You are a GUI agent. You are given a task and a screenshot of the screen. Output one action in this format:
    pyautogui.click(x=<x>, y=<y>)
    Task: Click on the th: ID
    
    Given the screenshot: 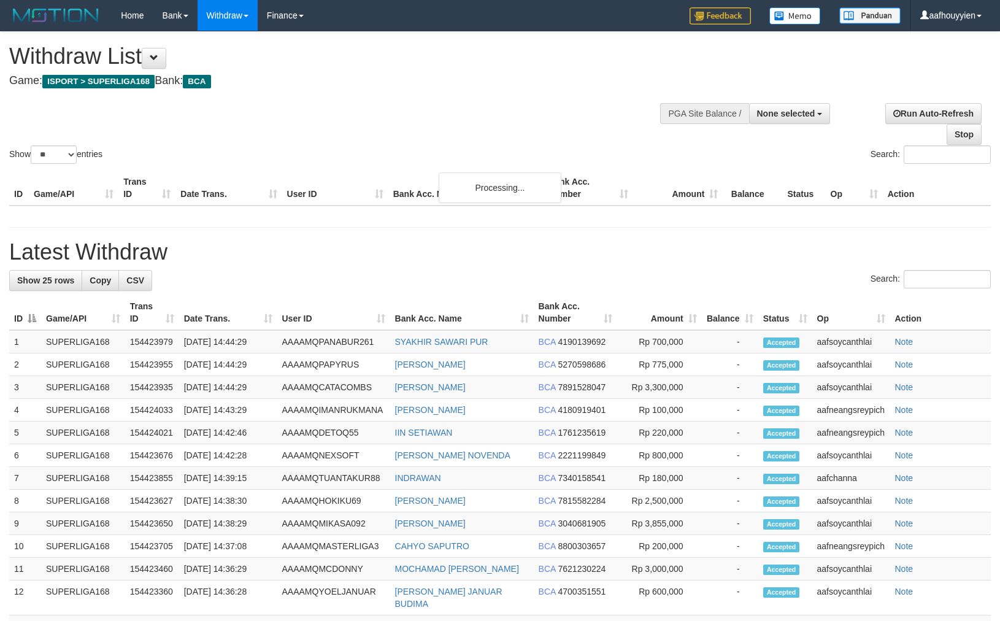 What is the action you would take?
    pyautogui.click(x=19, y=188)
    